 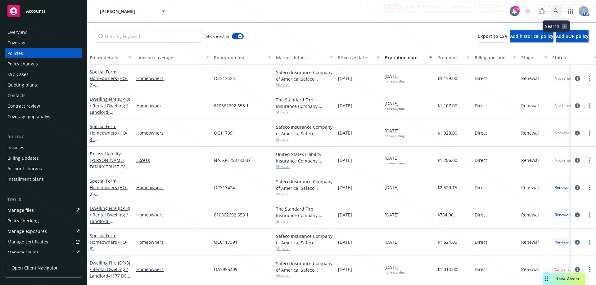 What do you see at coordinates (43, 96) in the screenshot?
I see `a: Contacts` at bounding box center [43, 96].